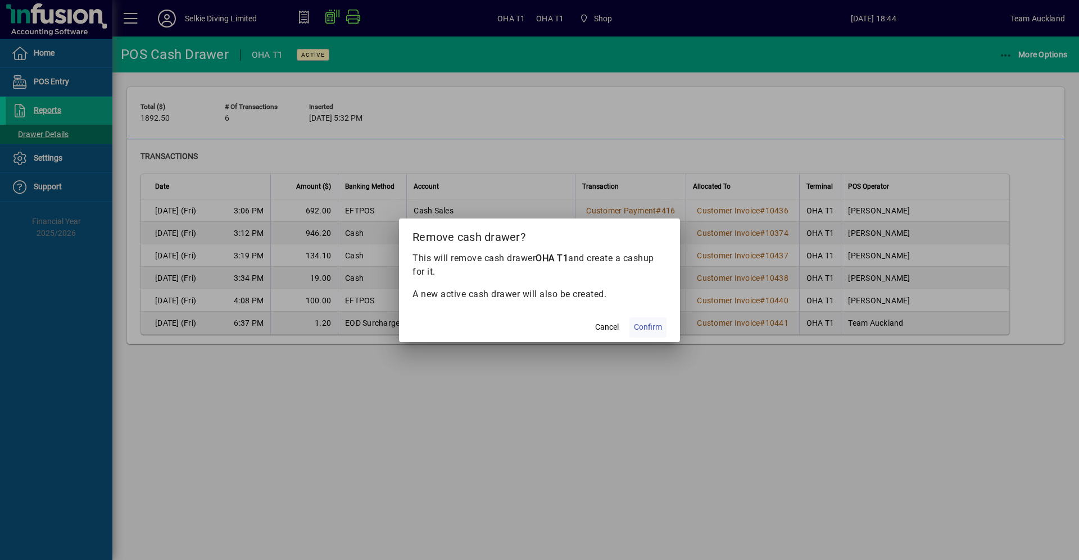 The image size is (1079, 560). What do you see at coordinates (552, 258) in the screenshot?
I see `b: OHA T1` at bounding box center [552, 258].